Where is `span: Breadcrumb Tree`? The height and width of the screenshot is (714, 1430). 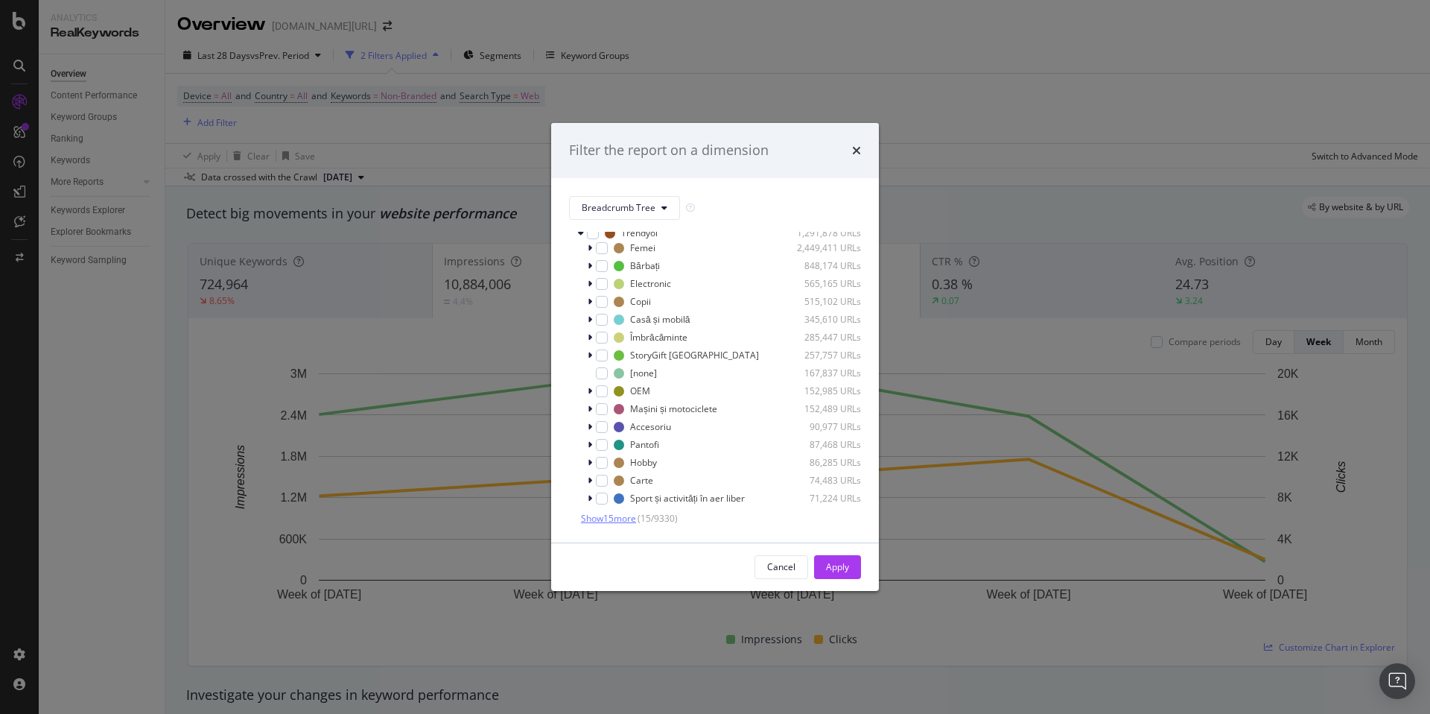 span: Breadcrumb Tree is located at coordinates (618, 207).